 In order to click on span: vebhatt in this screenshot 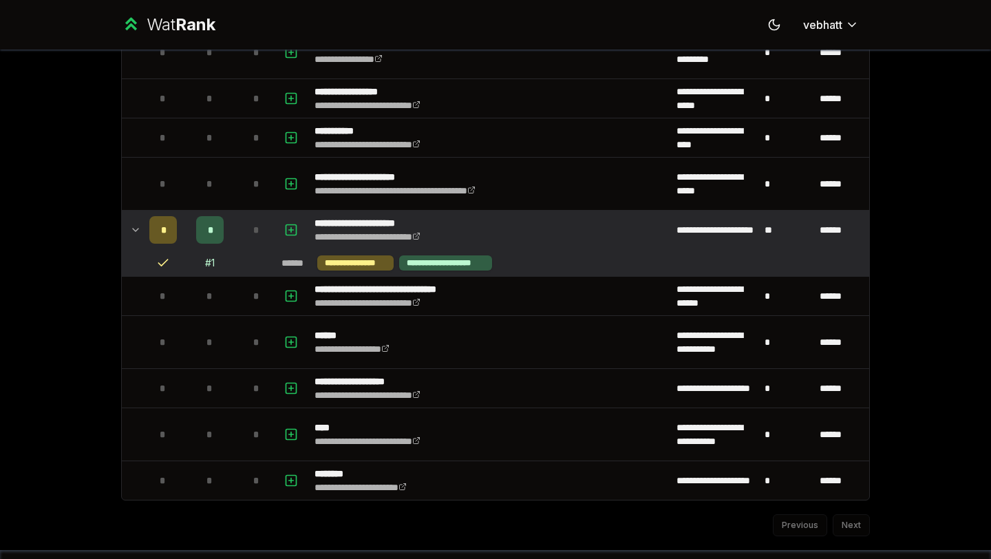, I will do `click(822, 25)`.